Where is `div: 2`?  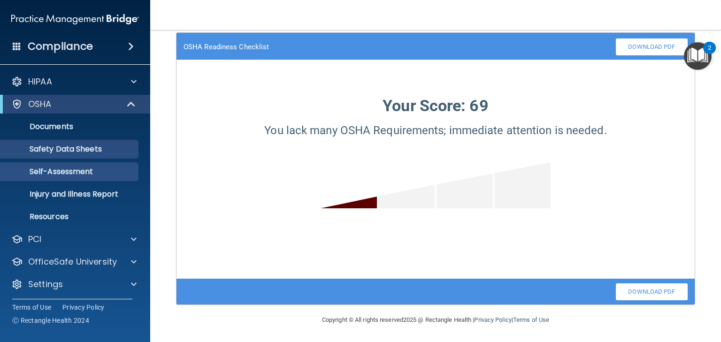
div: 2 is located at coordinates (709, 54).